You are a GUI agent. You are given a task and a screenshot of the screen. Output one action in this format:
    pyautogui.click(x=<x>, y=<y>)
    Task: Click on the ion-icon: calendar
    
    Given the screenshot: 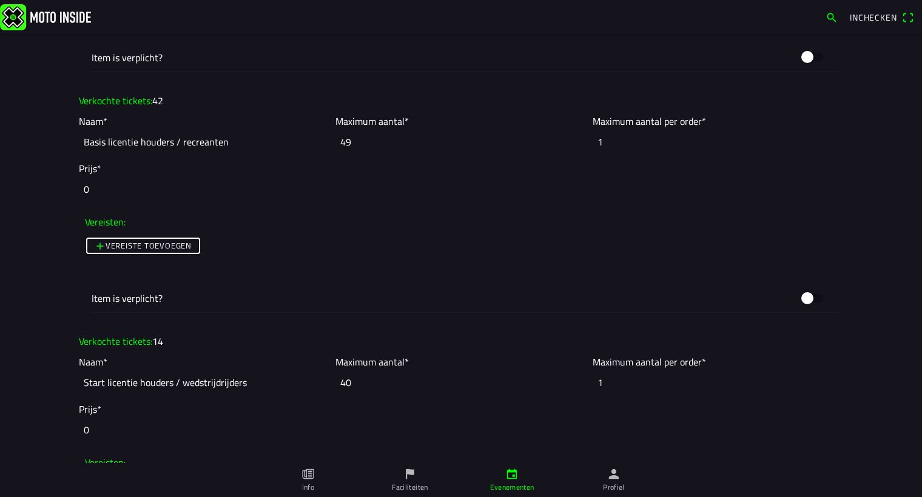 What is the action you would take?
    pyautogui.click(x=512, y=474)
    